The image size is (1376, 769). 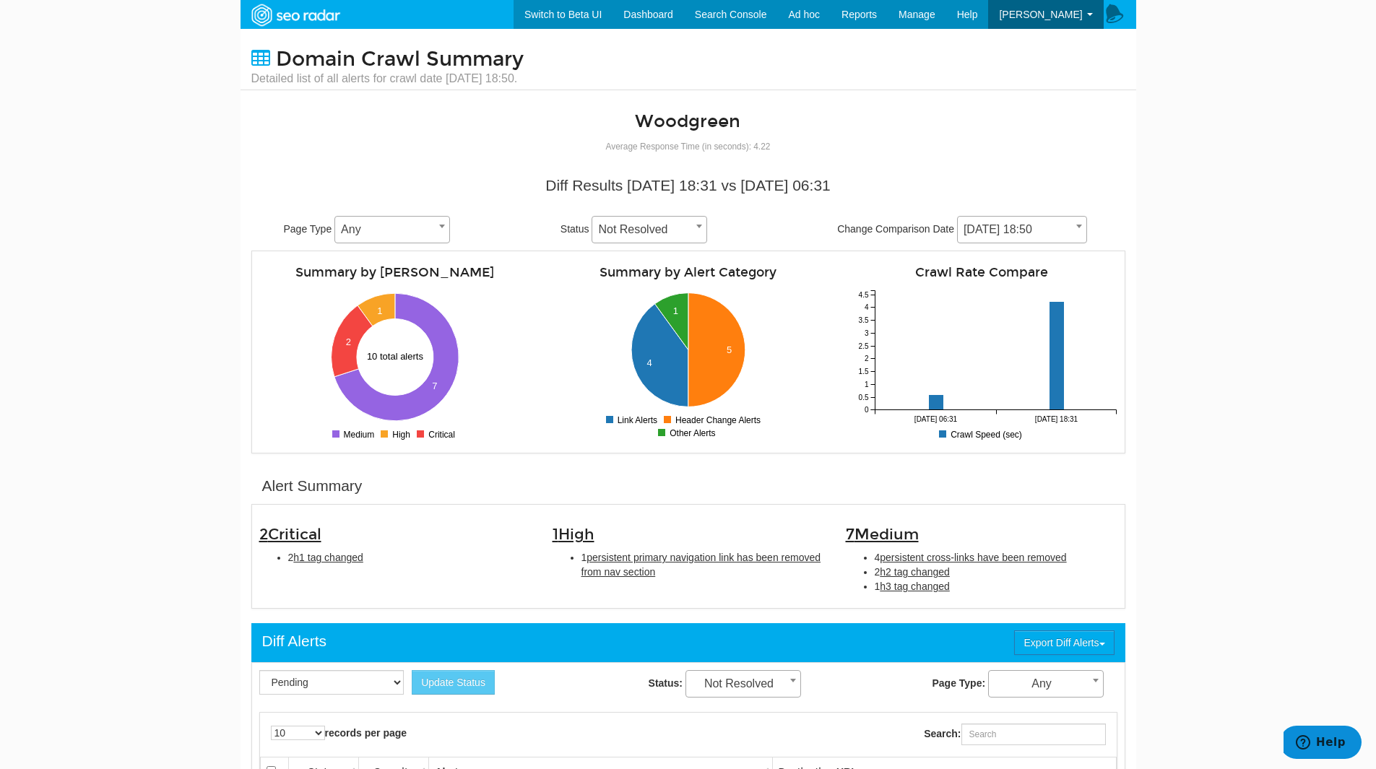 What do you see at coordinates (882, 534) in the screenshot?
I see `span: 7` at bounding box center [882, 534].